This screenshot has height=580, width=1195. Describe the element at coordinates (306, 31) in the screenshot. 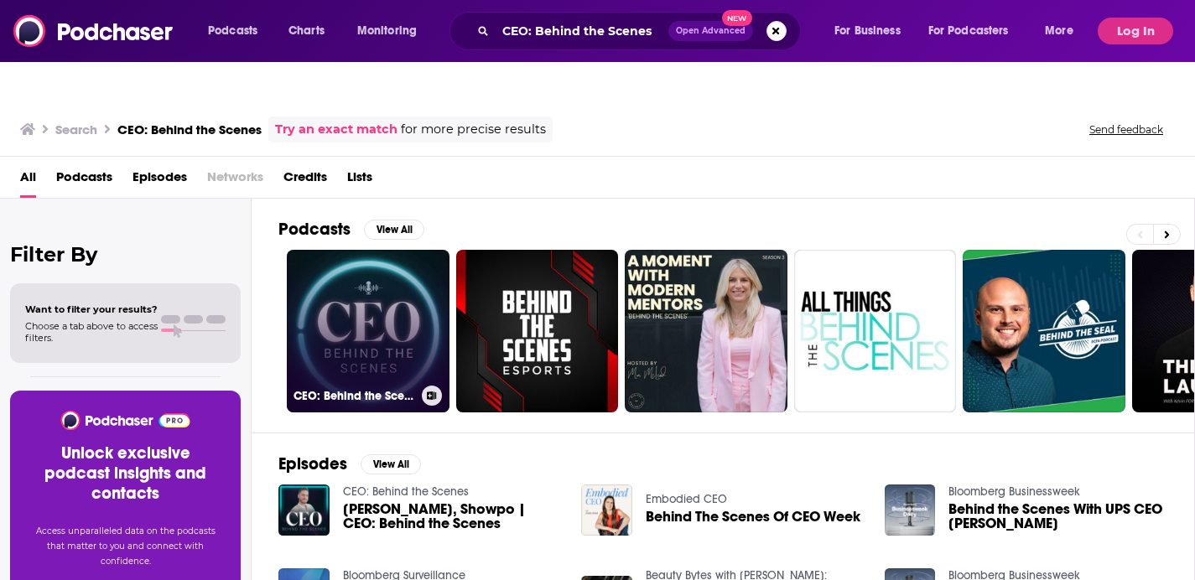

I see `span: Charts` at that location.